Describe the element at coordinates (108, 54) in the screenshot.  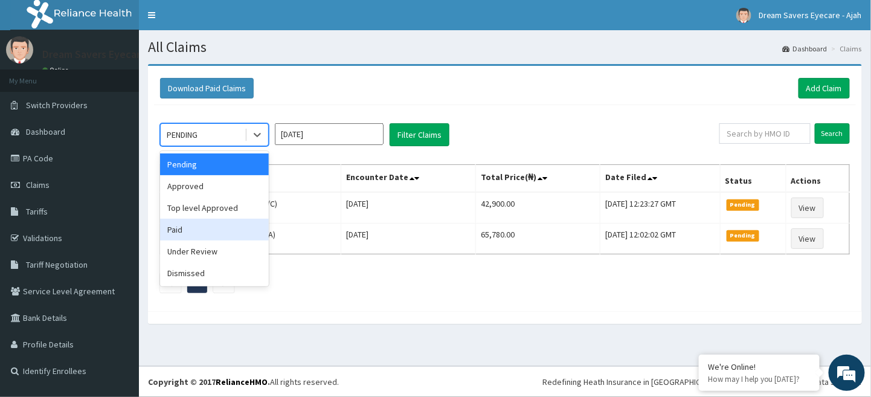
I see `p: Dream Savers Eyecare - Ajah` at that location.